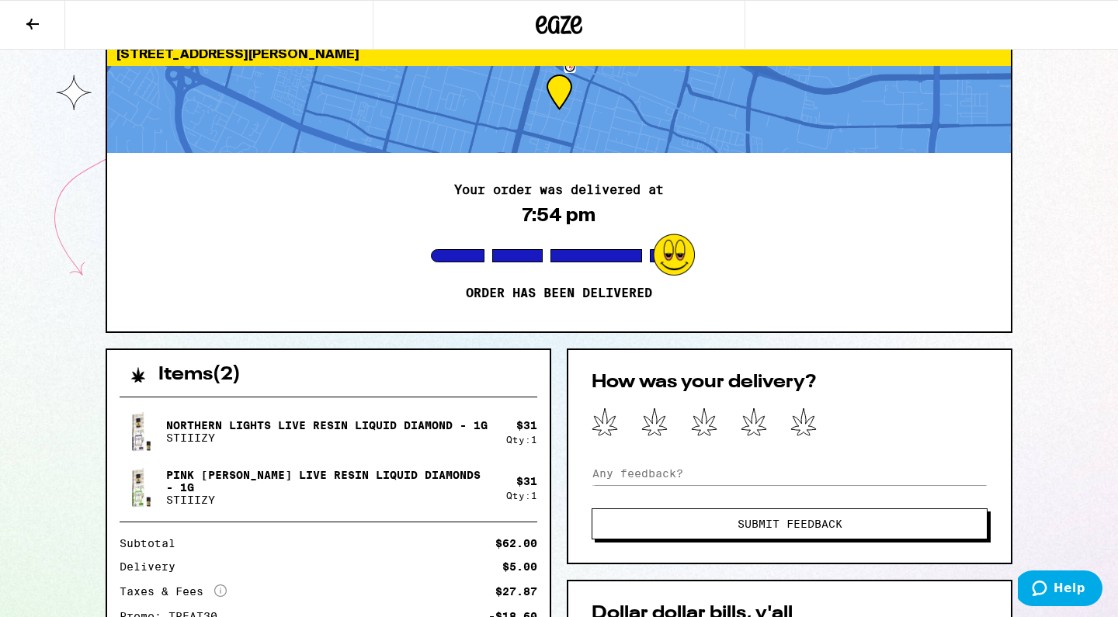 This screenshot has height=617, width=1118. I want to click on h2: Items ( 2 ), so click(200, 375).